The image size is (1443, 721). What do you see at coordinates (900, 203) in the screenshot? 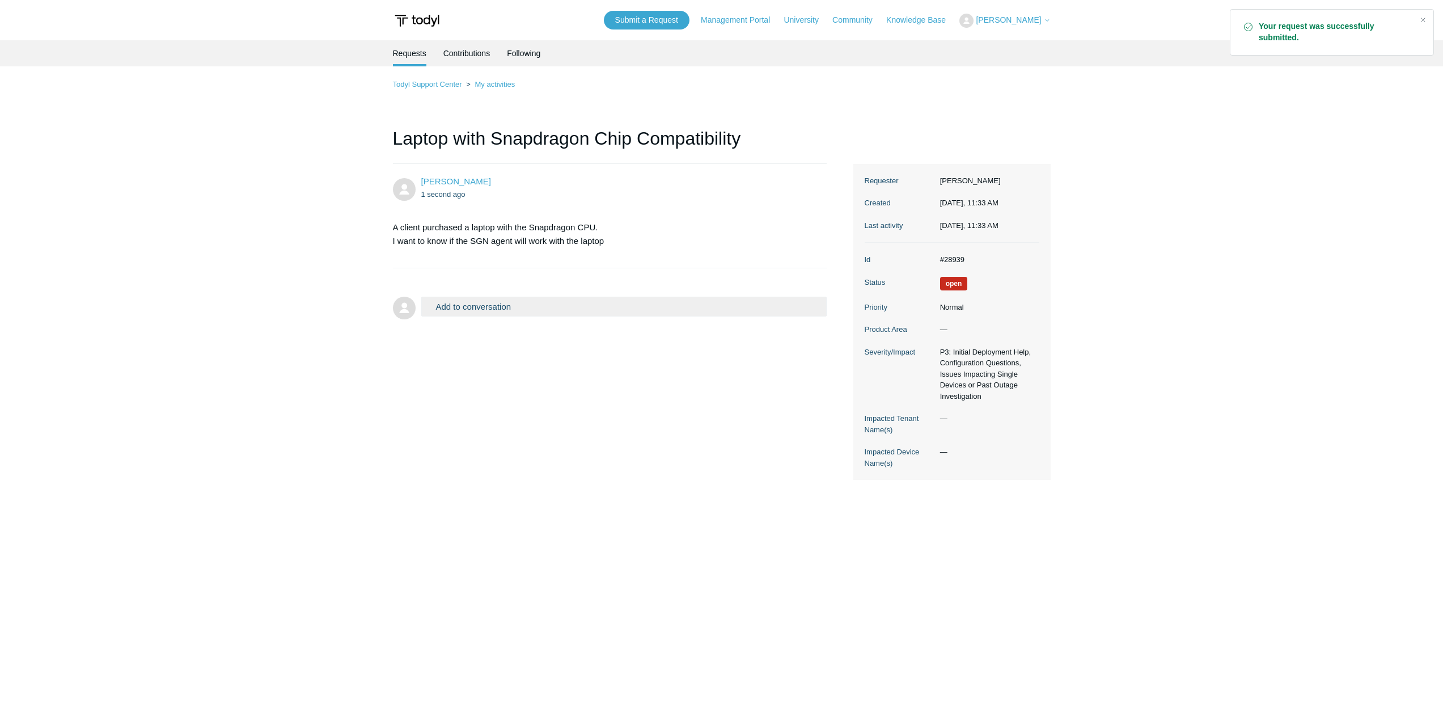
I see `dt: Created` at bounding box center [900, 203].